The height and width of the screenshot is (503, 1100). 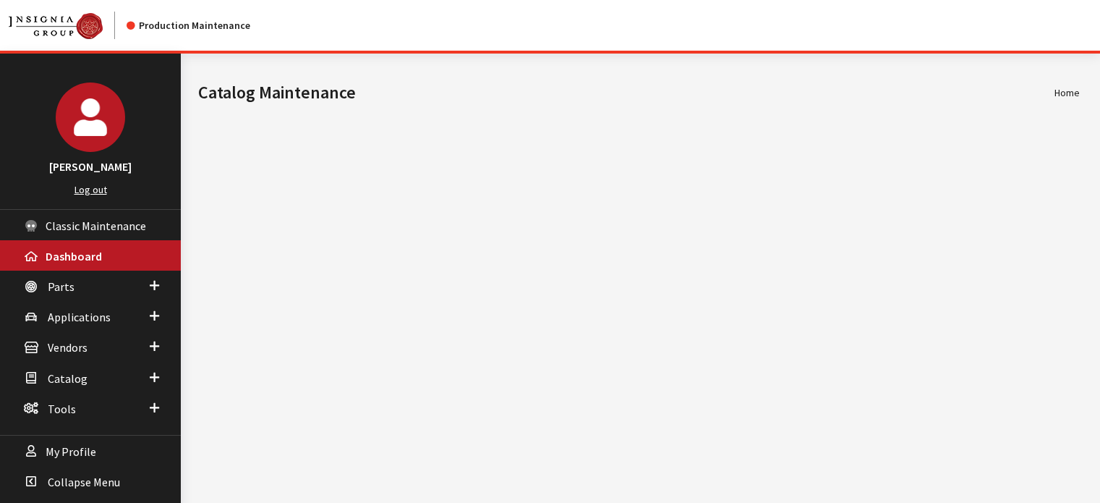 I want to click on span: Applications, so click(x=79, y=317).